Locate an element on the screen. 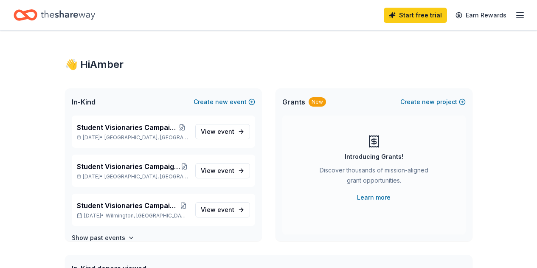 Image resolution: width=537 pixels, height=268 pixels. a: Earn Rewards is located at coordinates (481, 15).